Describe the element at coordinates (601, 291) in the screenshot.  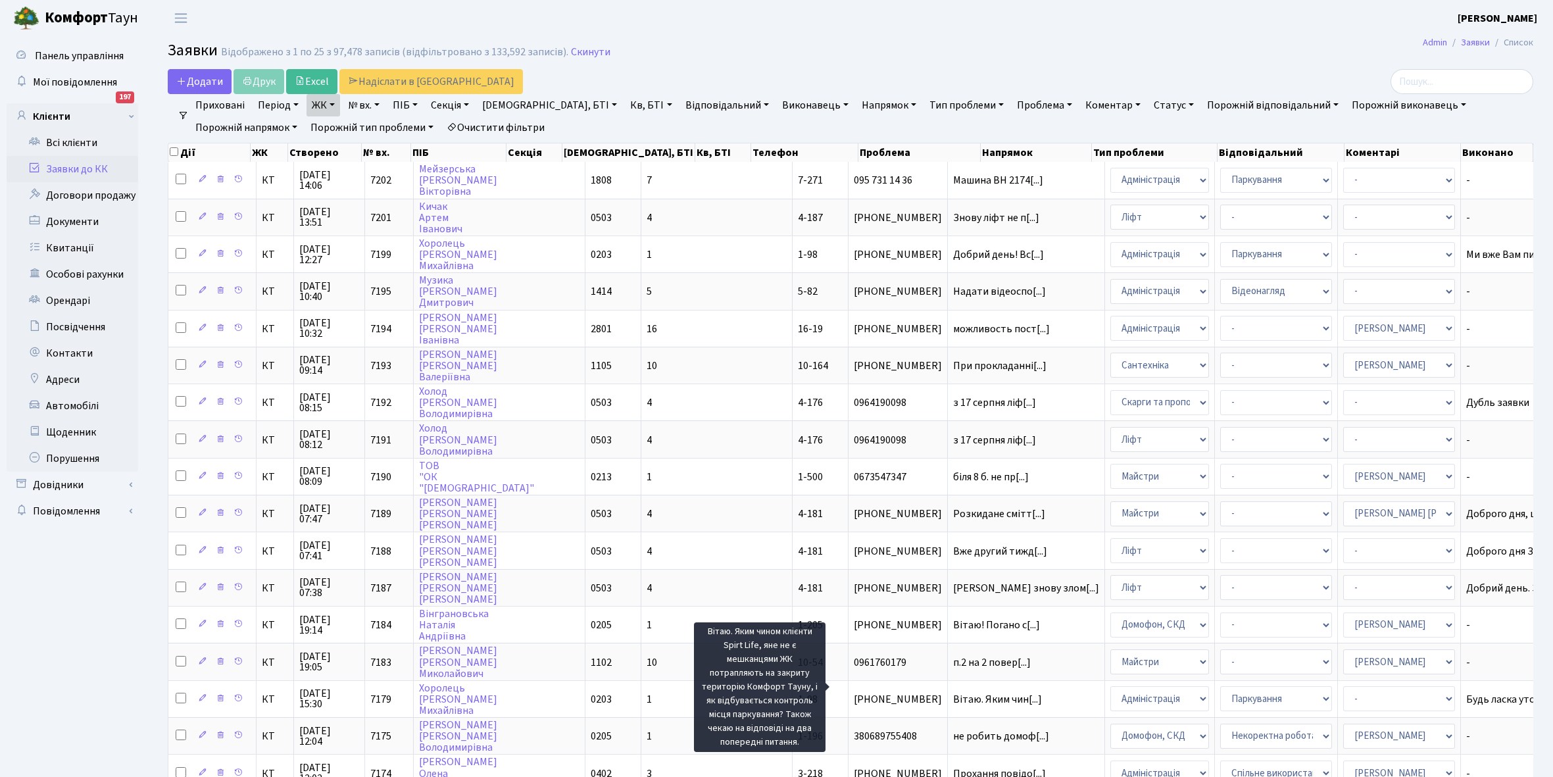
I see `span: 1414` at that location.